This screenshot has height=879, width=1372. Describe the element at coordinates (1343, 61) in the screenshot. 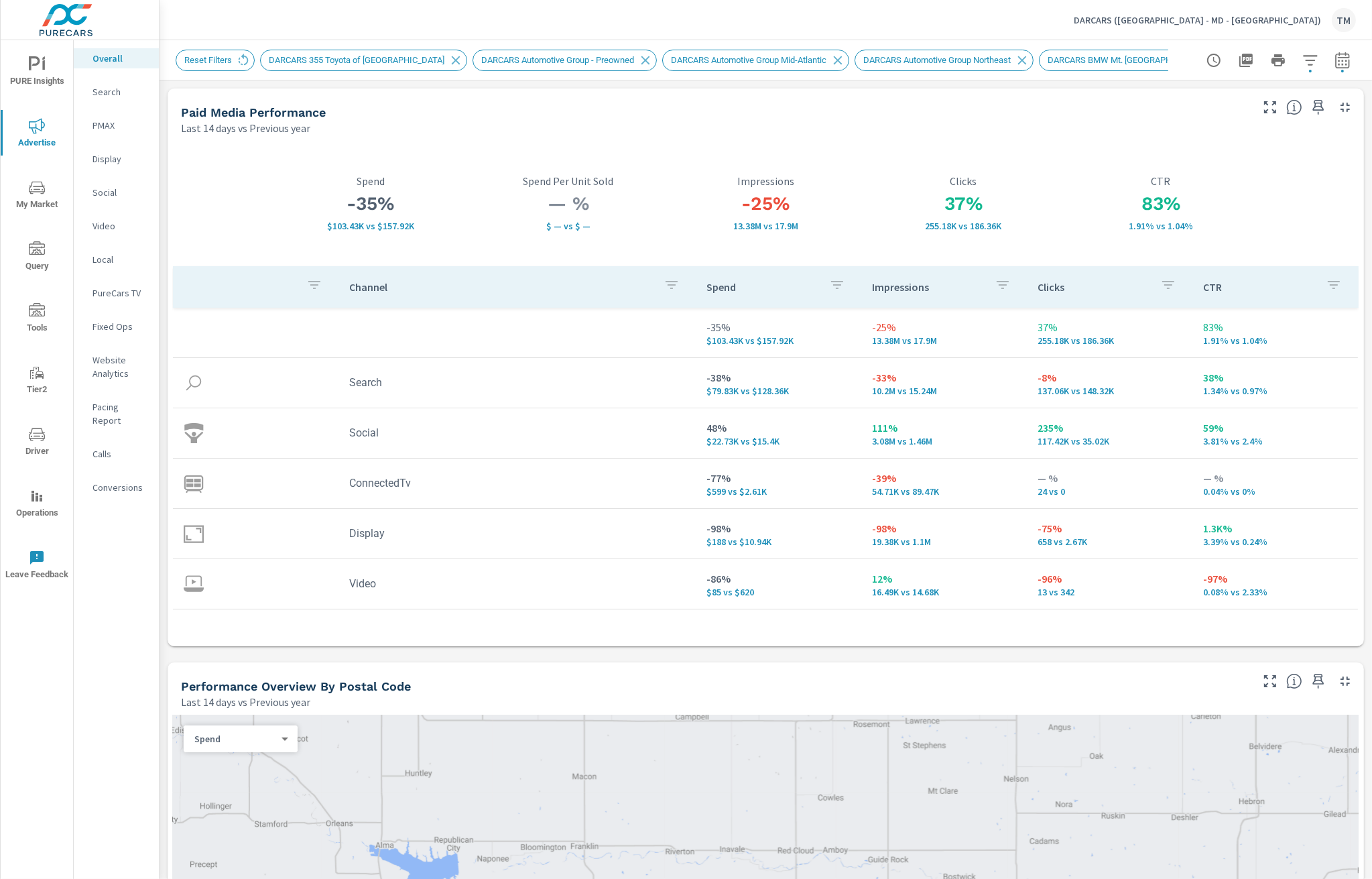

I see `button: Select Date Range` at that location.